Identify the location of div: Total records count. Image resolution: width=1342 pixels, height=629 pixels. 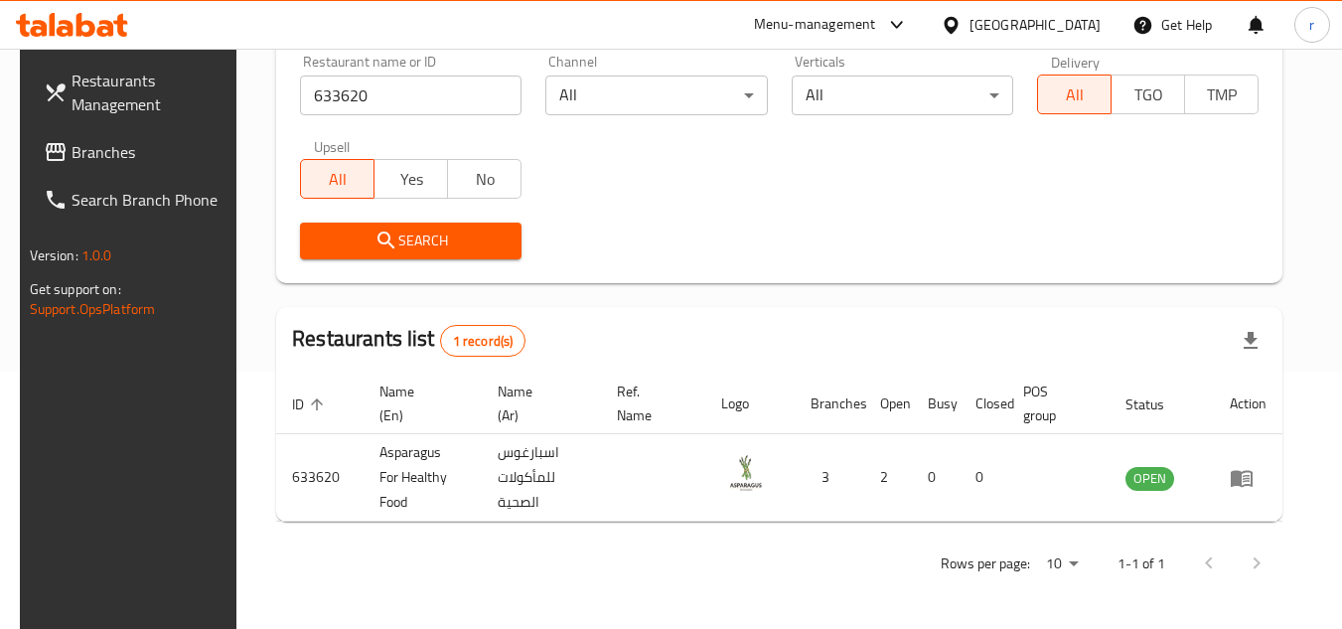
(483, 341).